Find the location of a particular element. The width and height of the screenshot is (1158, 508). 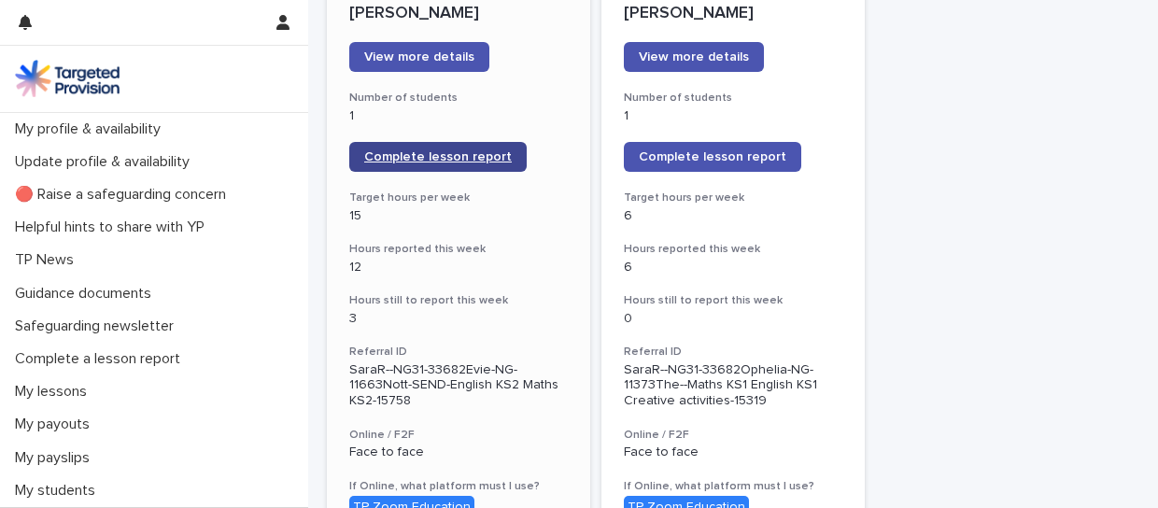

p: My payslips is located at coordinates (56, 458).